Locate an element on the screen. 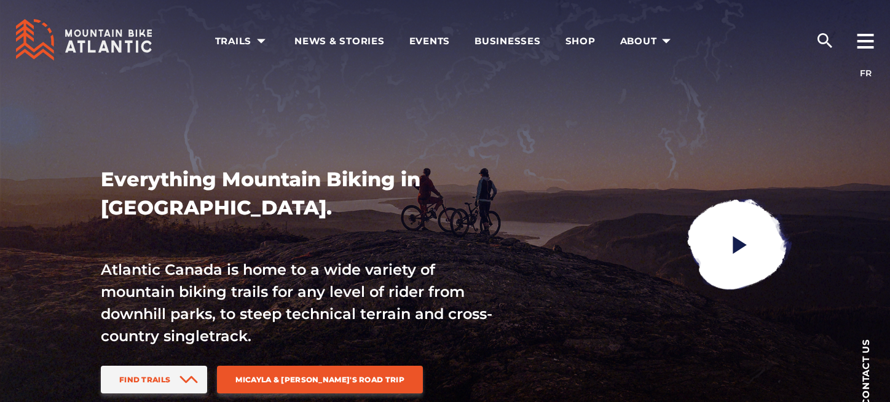 The width and height of the screenshot is (890, 402). span: News & Stories is located at coordinates (339, 41).